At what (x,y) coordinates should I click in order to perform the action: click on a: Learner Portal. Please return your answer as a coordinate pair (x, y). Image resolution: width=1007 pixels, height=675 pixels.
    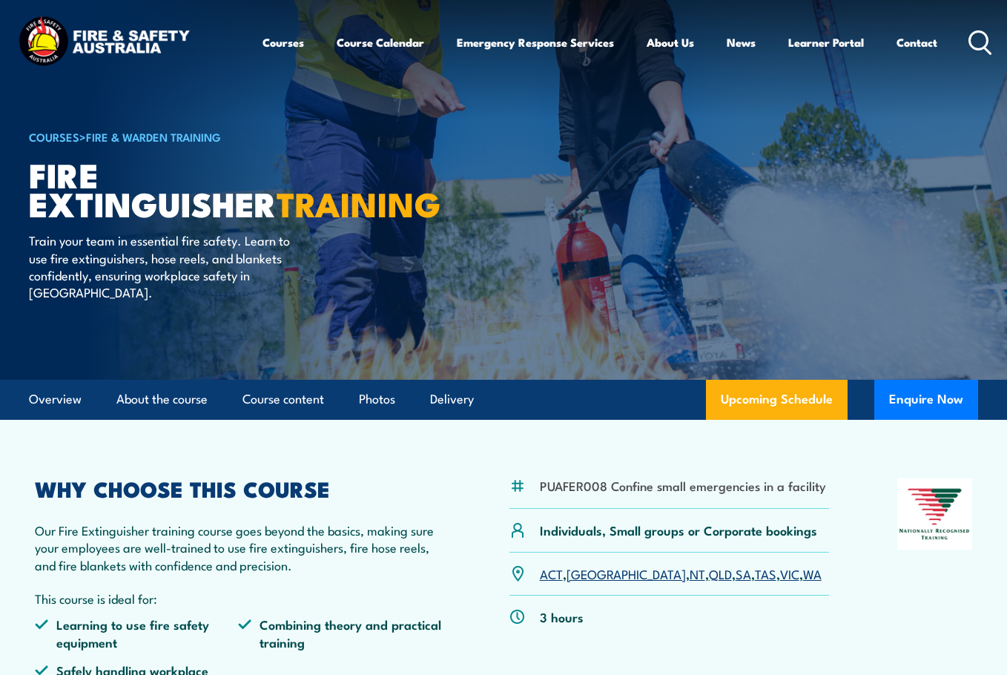
    Looking at the image, I should click on (826, 42).